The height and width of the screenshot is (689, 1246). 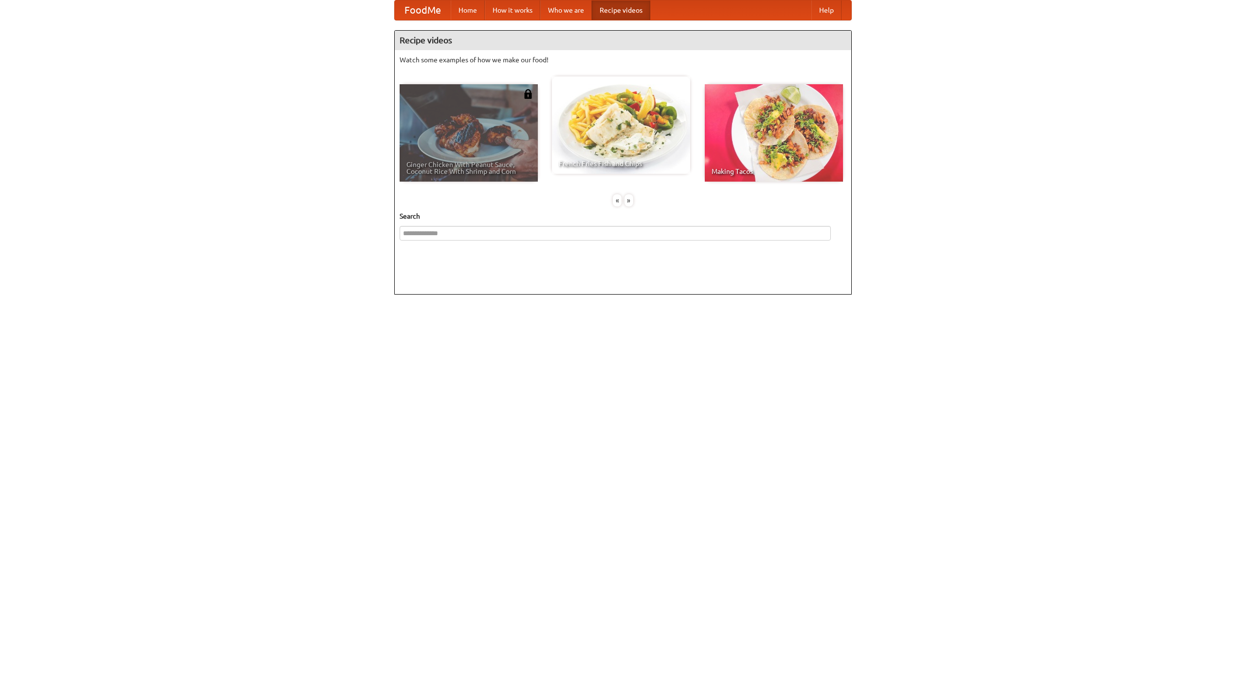 I want to click on a: Recipe videos, so click(x=621, y=10).